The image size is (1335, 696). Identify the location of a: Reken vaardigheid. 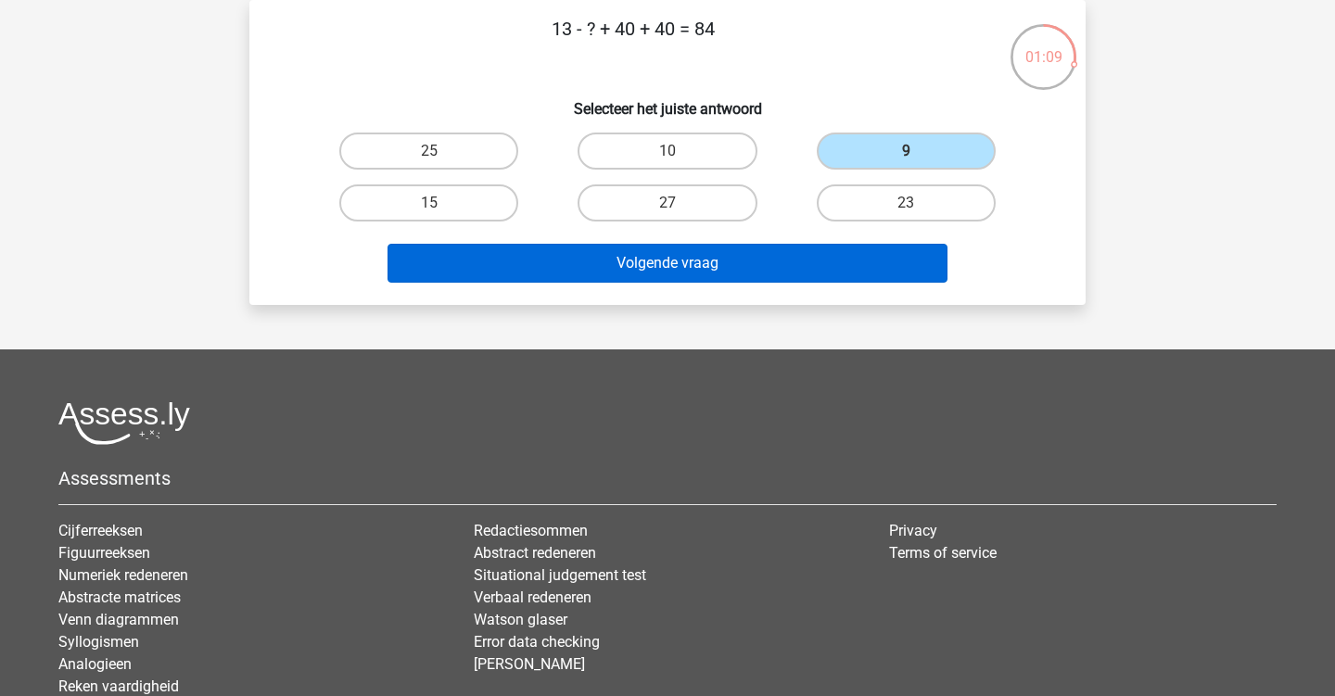
(119, 686).